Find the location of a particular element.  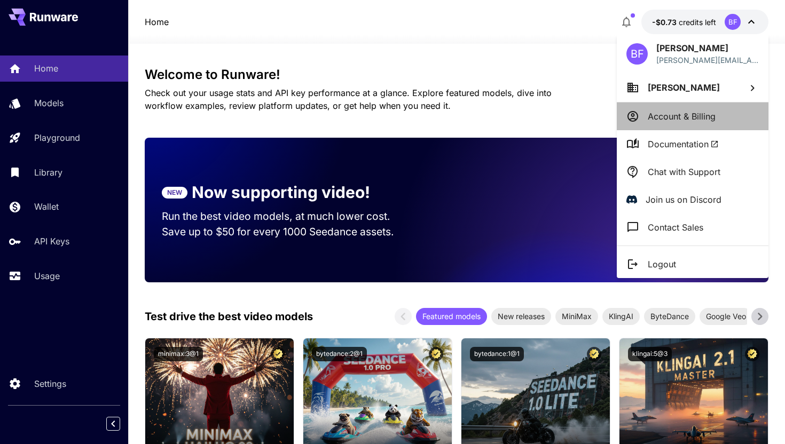

div: brian@brianfountain.com is located at coordinates (708, 60).